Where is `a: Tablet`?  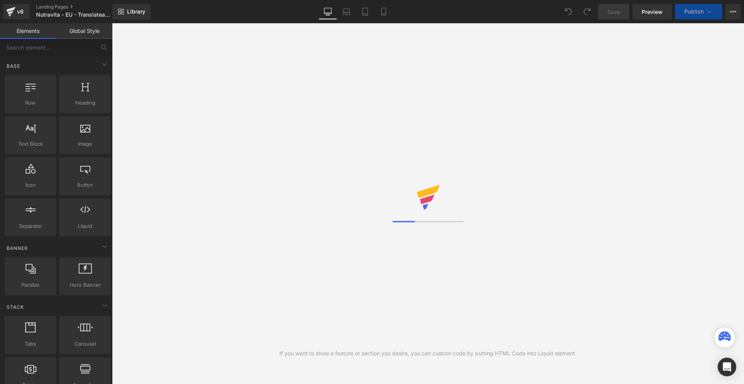
a: Tablet is located at coordinates (365, 12).